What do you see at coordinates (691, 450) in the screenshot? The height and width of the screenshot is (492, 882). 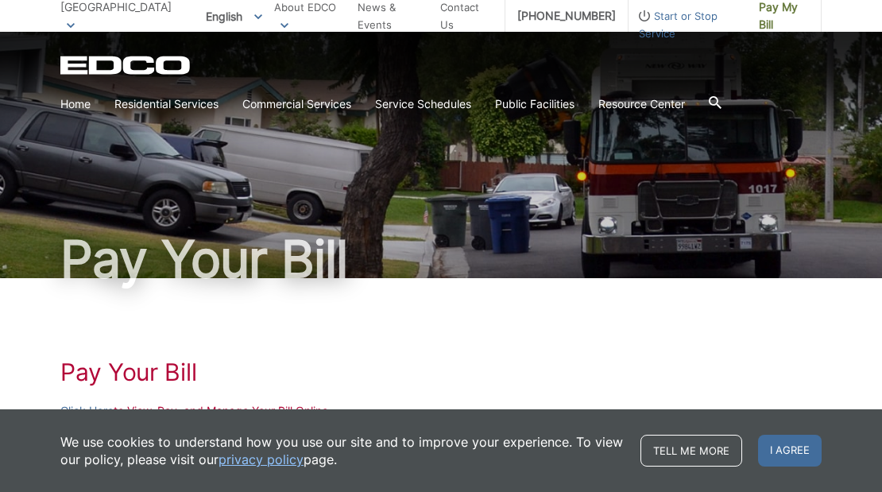 I see `a: Tell me more` at bounding box center [691, 450].